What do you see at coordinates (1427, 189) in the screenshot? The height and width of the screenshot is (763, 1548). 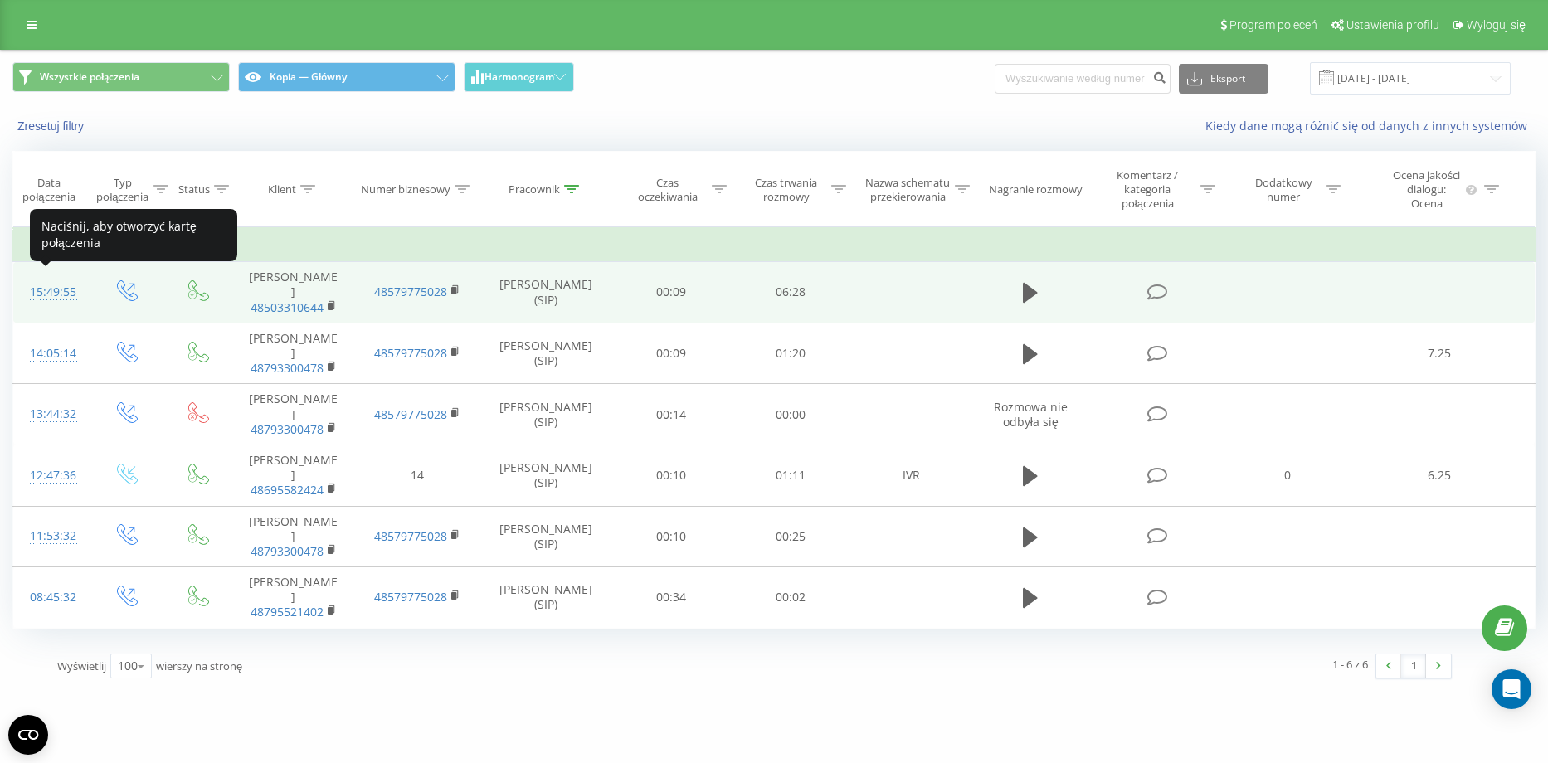 I see `div: Ocena jakości dialogu: Ocena` at bounding box center [1427, 189].